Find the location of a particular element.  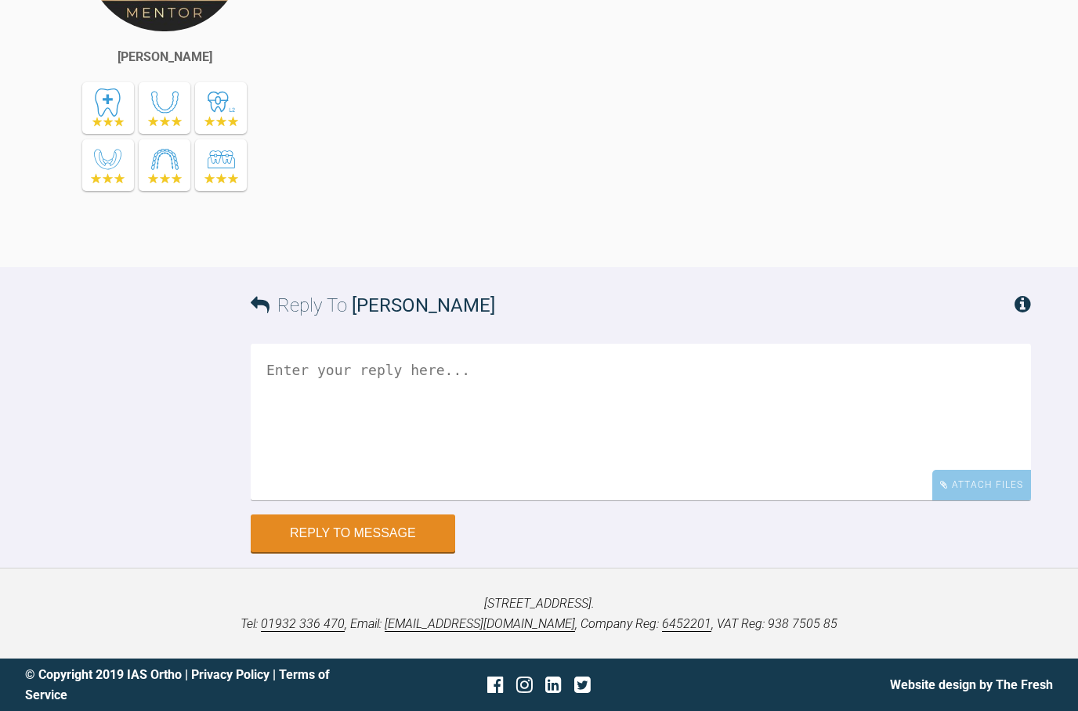

div: © Copyright 2019 IAS Ortho | | is located at coordinates (196, 685).